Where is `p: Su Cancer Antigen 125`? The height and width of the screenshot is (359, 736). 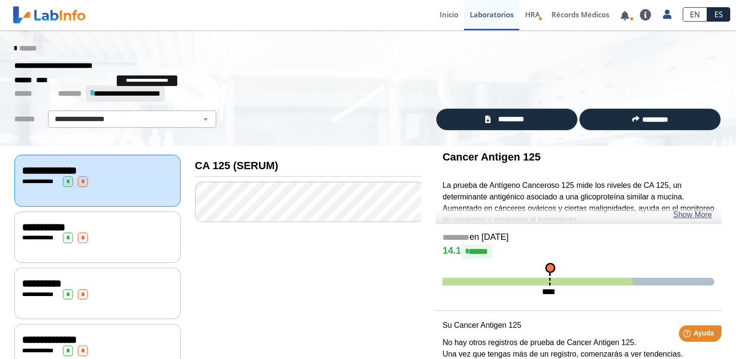
p: Su Cancer Antigen 125 is located at coordinates (579, 325).